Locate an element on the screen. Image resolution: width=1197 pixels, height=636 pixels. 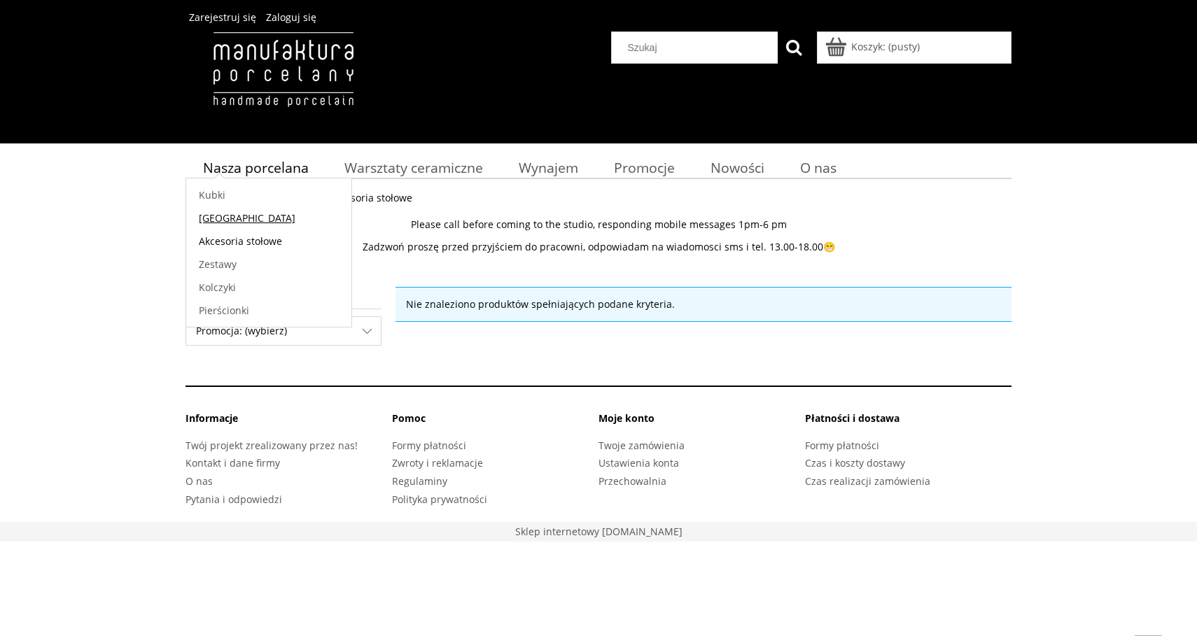
li: Moje konto is located at coordinates (702, 424).